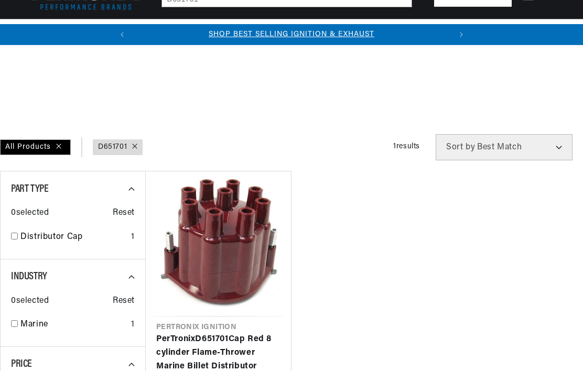 This screenshot has width=583, height=371. Describe the element at coordinates (505, 31) in the screenshot. I see `summary: Spark Plug Wires` at that location.